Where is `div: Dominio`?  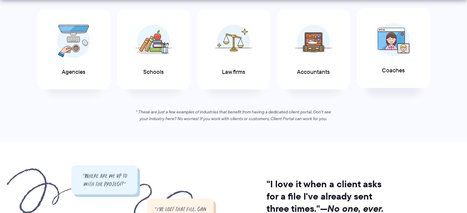 div: Dominio is located at coordinates (40, 39).